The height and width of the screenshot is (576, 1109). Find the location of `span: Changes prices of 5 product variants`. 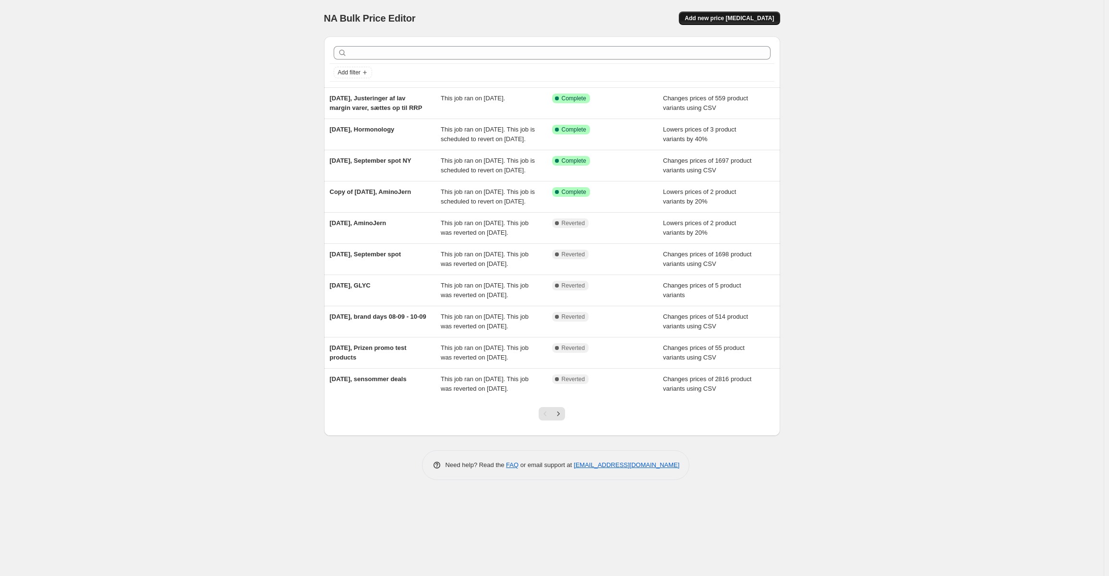

span: Changes prices of 5 product variants is located at coordinates (702, 290).